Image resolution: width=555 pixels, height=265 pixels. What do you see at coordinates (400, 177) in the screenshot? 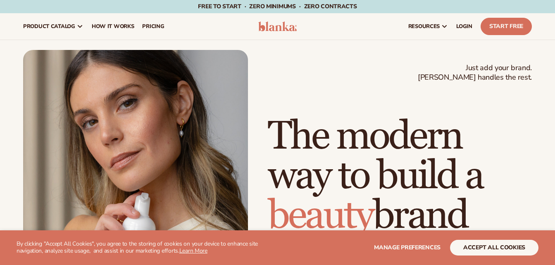
I see `h1: The modern way to build a brand` at bounding box center [400, 177].